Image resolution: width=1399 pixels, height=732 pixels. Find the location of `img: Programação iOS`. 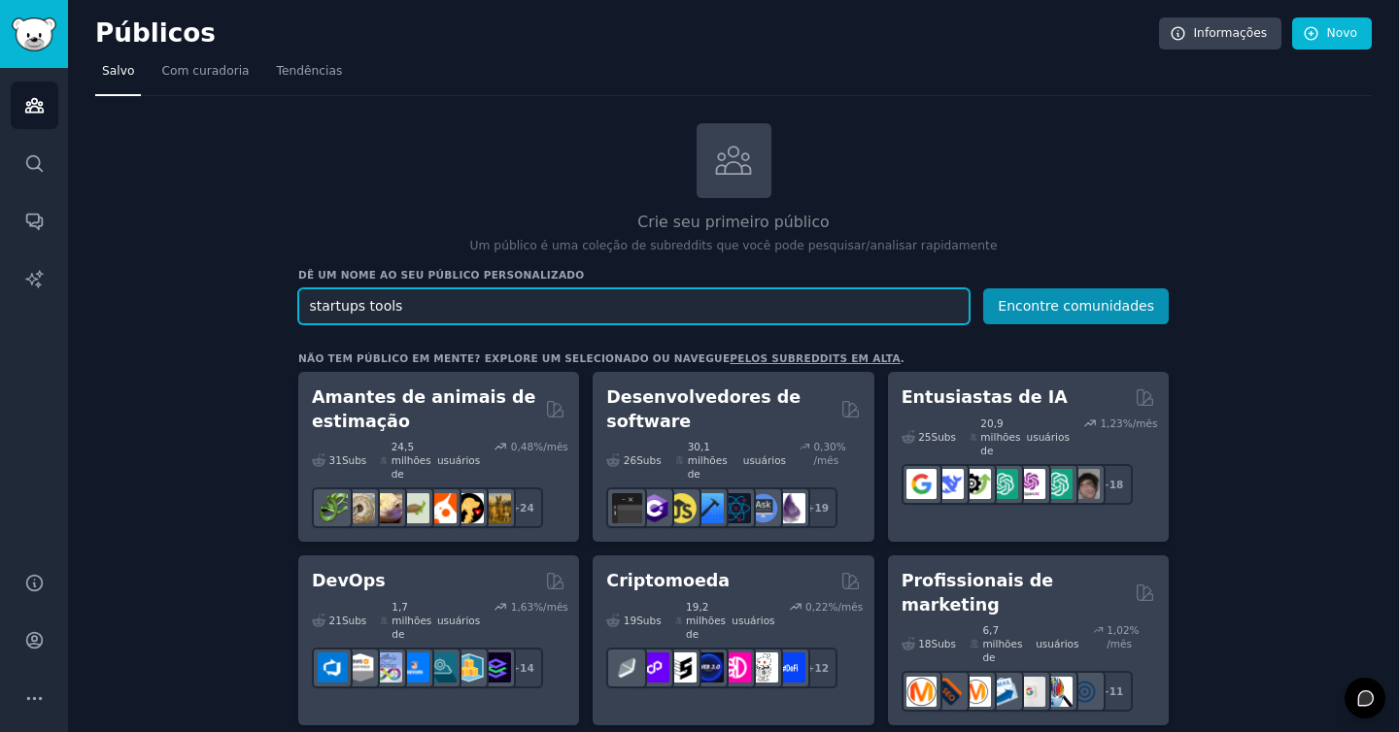

img: Programação iOS is located at coordinates (708, 508).